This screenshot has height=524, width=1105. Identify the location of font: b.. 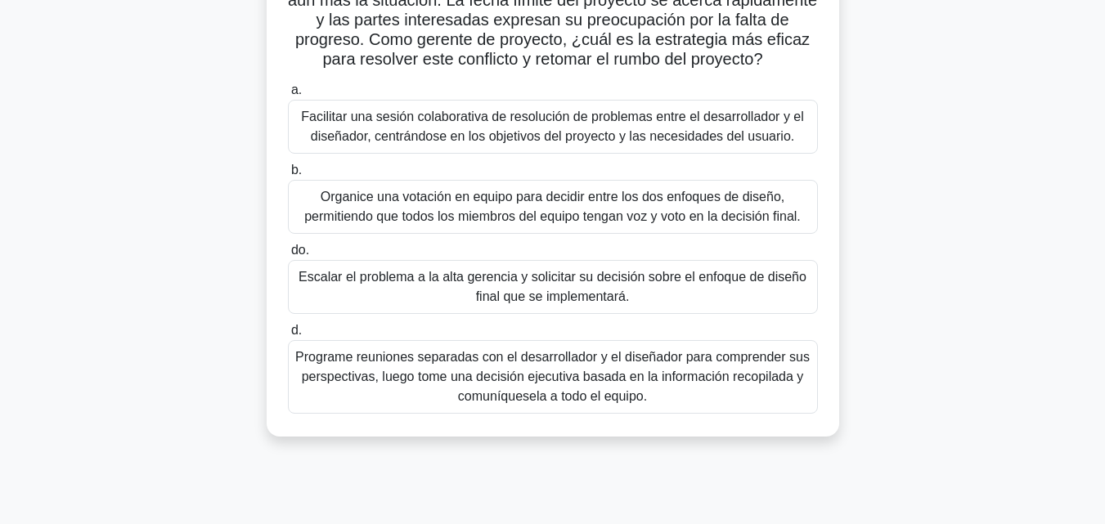
(296, 169).